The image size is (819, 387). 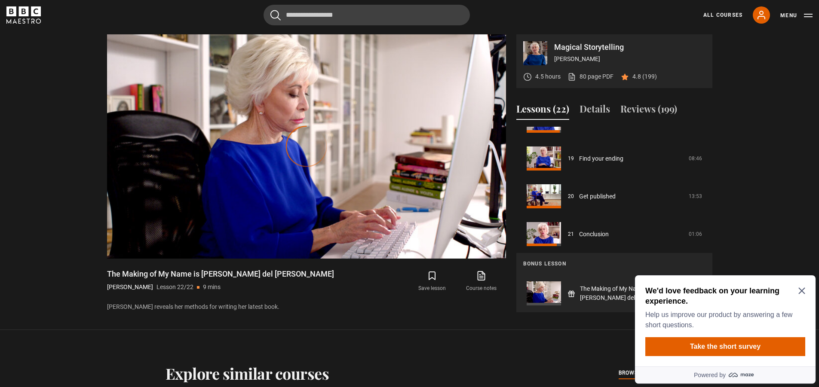 What do you see at coordinates (211, 287) in the screenshot?
I see `p: 9 mins` at bounding box center [211, 287].